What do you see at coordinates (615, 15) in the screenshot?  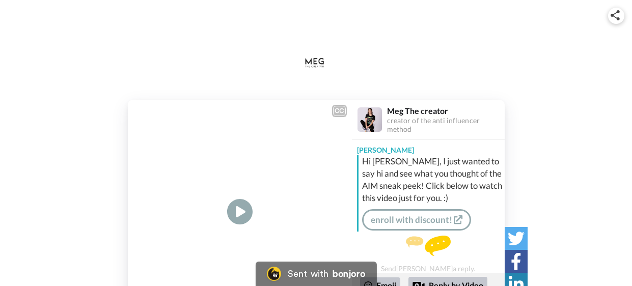 I see `img: ic_share.svg` at bounding box center [615, 15].